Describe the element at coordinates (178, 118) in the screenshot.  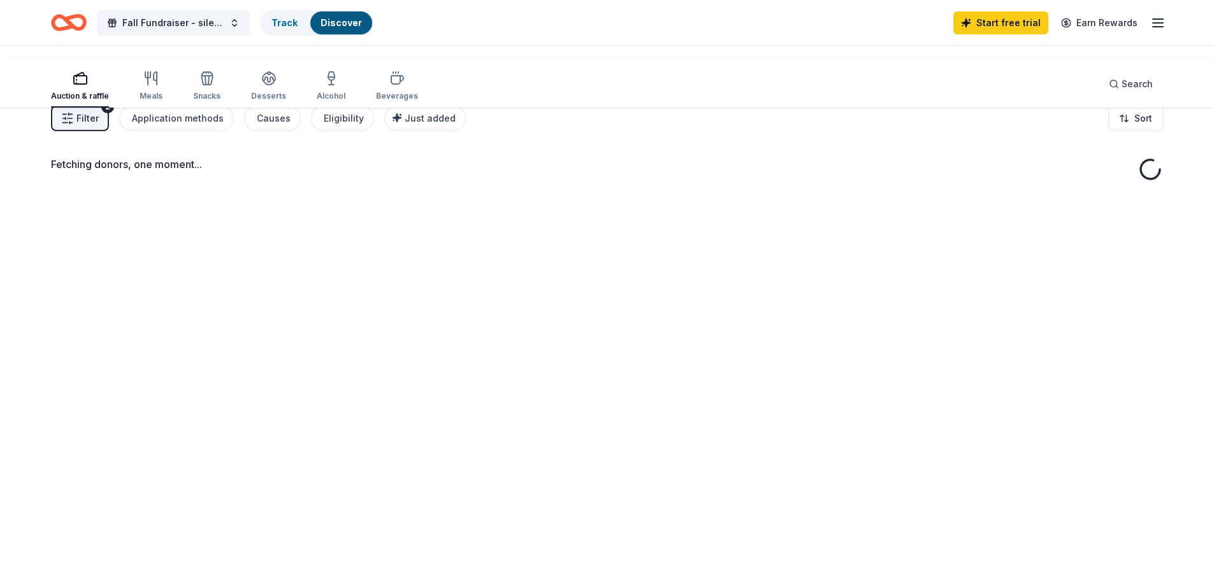
I see `div: Application methods` at that location.